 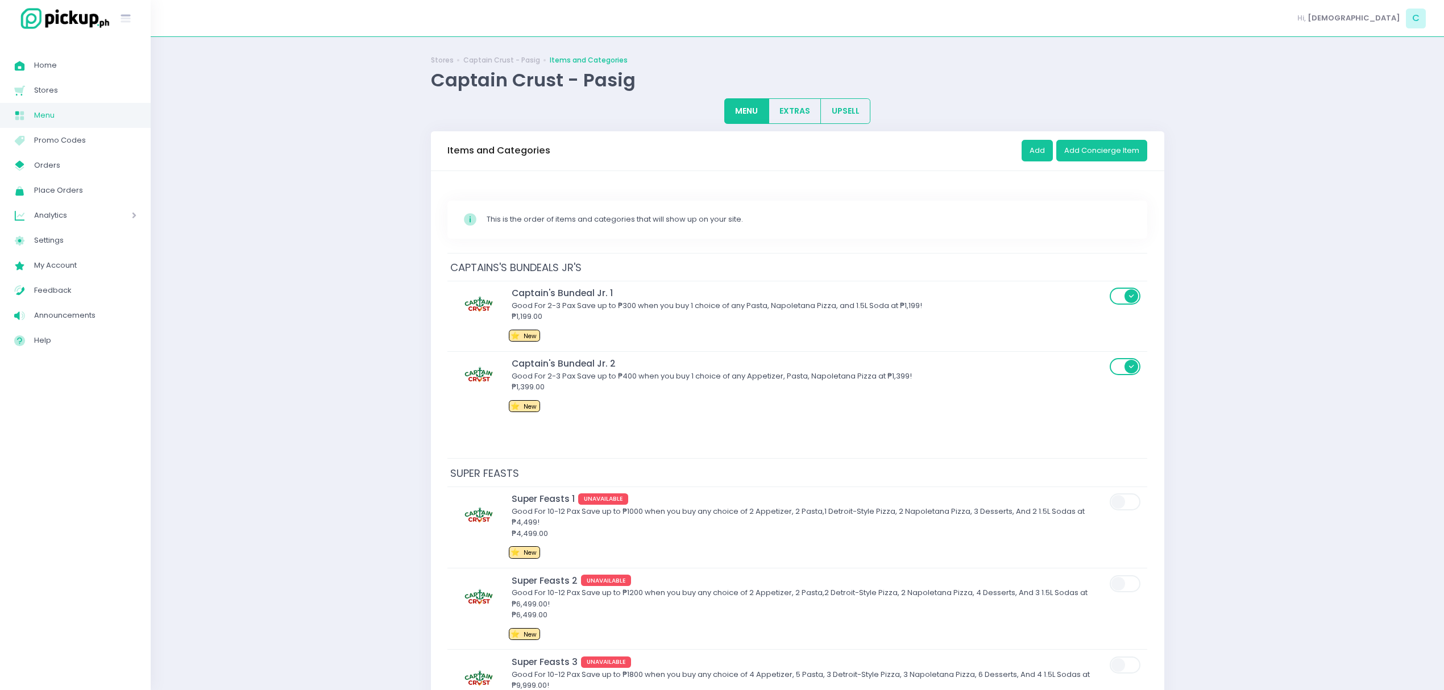 What do you see at coordinates (1102, 151) in the screenshot?
I see `button: Add Concierge Item` at bounding box center [1102, 151].